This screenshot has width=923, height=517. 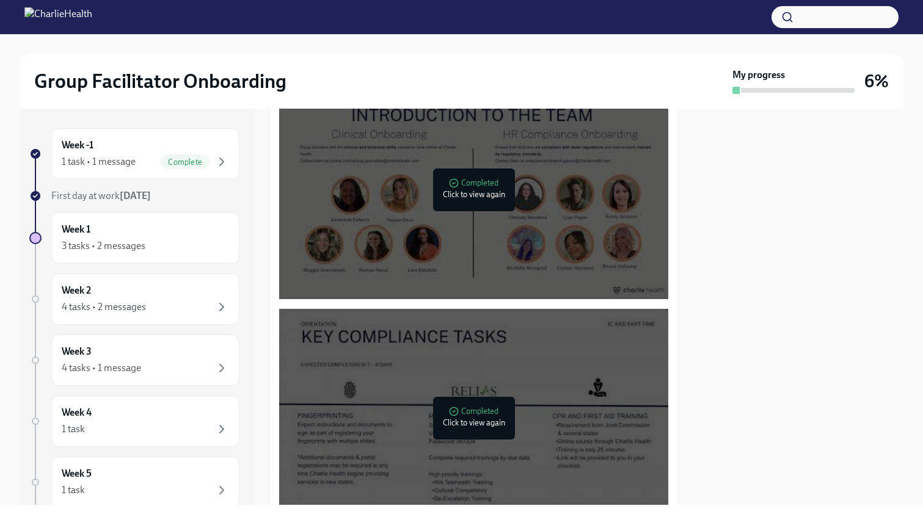 I want to click on h3: 6%, so click(x=876, y=81).